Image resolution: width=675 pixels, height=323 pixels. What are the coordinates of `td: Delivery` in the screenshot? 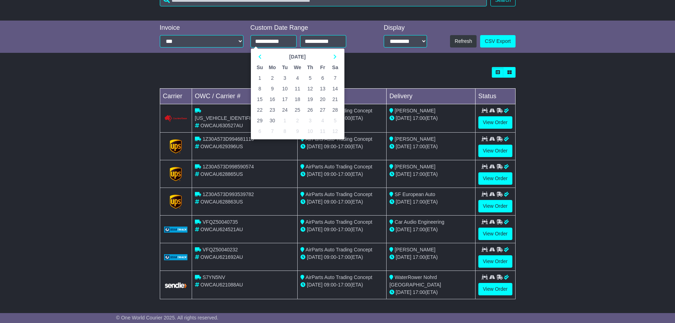 It's located at (431, 96).